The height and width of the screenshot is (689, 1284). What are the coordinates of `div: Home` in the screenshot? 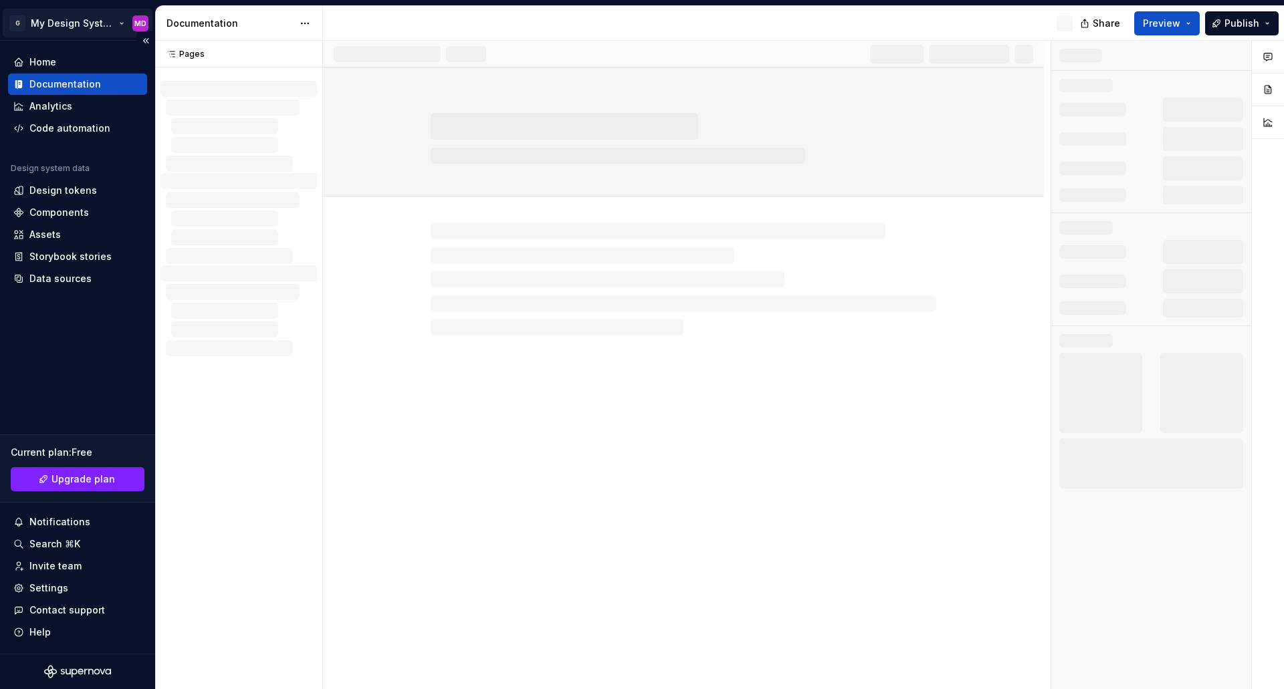 It's located at (43, 62).